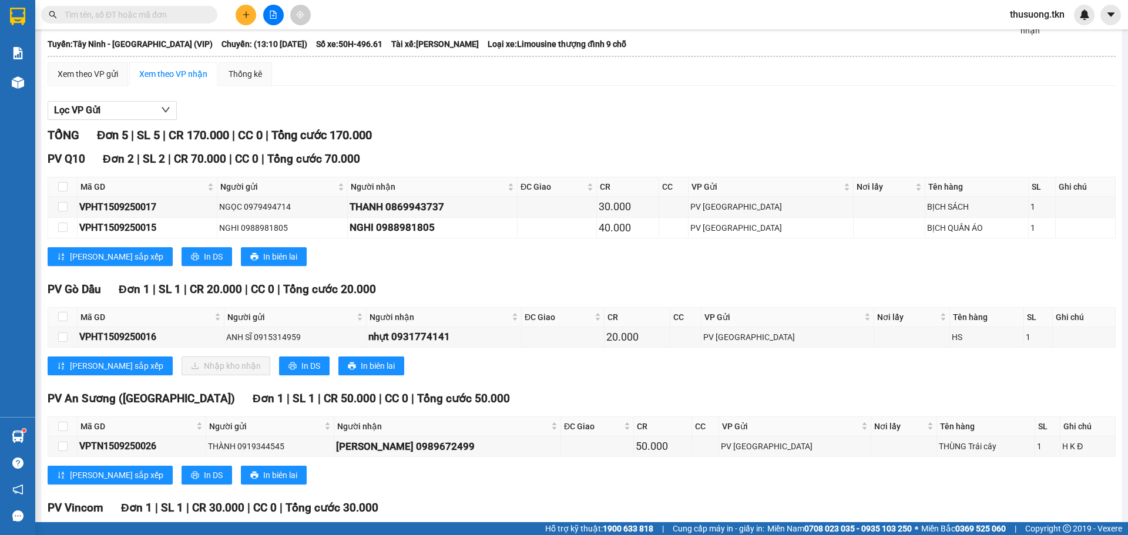 The height and width of the screenshot is (535, 1128). Describe the element at coordinates (350, 398) in the screenshot. I see `span: CR 50.000` at that location.